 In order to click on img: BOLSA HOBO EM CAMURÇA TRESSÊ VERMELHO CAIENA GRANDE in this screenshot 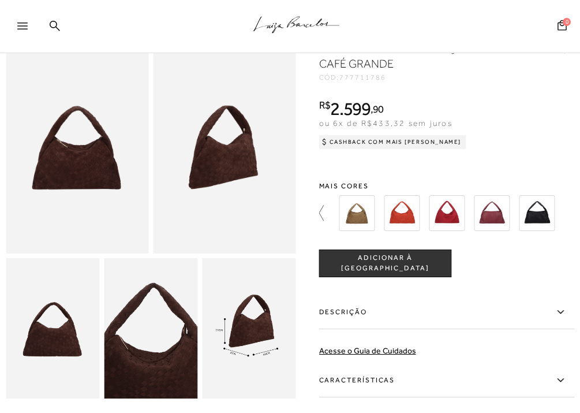, I will do `click(402, 213)`.